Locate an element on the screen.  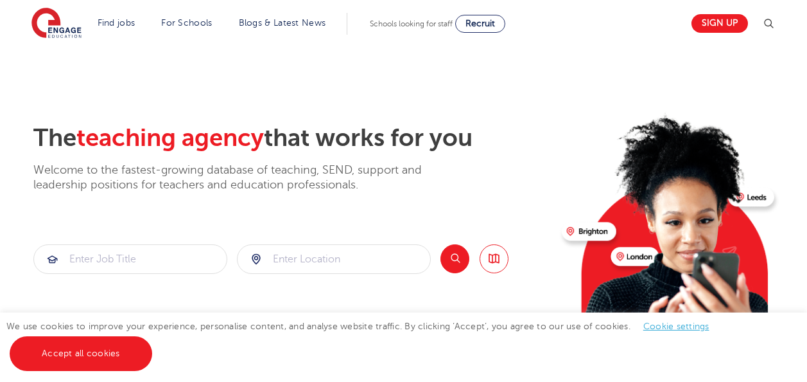
a: Recruit is located at coordinates (481, 24).